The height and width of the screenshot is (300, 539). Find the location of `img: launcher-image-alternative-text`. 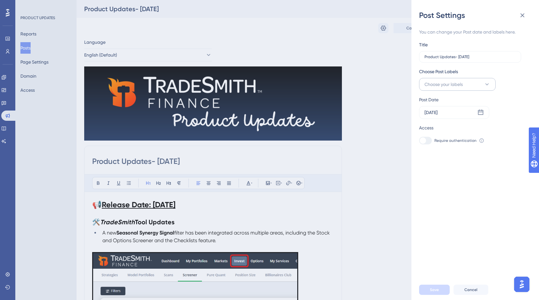

img: launcher-image-alternative-text is located at coordinates (10, 10).